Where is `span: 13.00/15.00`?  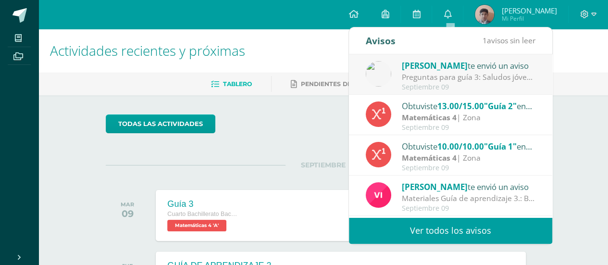 span: 13.00/15.00 is located at coordinates (460, 106).